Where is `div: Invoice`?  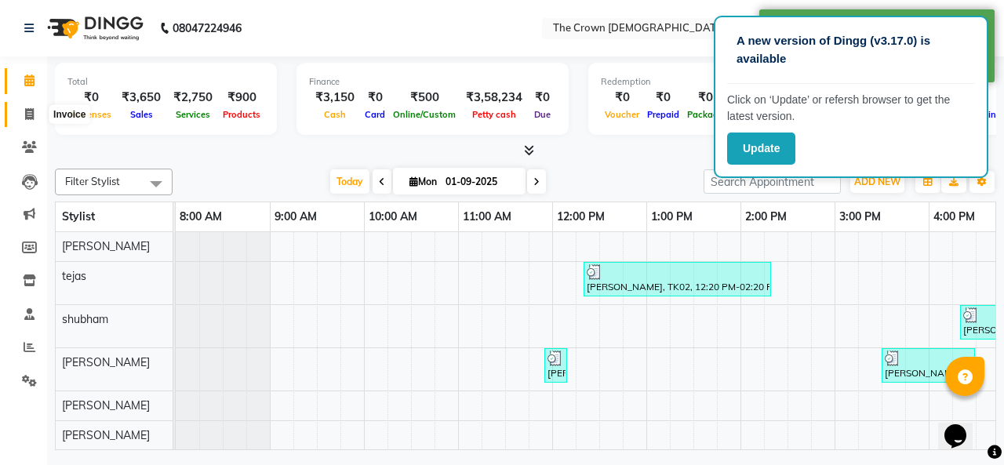
div: Invoice is located at coordinates (69, 114).